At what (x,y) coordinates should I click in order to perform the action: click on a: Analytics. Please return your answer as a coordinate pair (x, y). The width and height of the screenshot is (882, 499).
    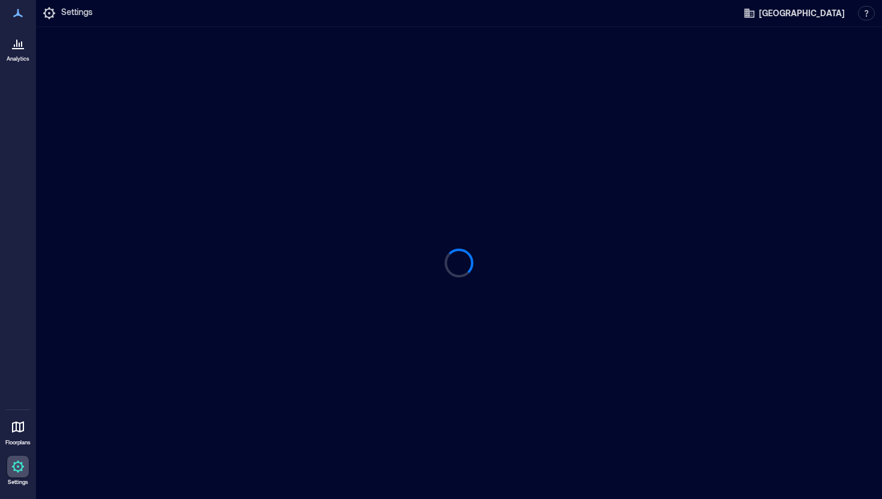
    Looking at the image, I should click on (18, 47).